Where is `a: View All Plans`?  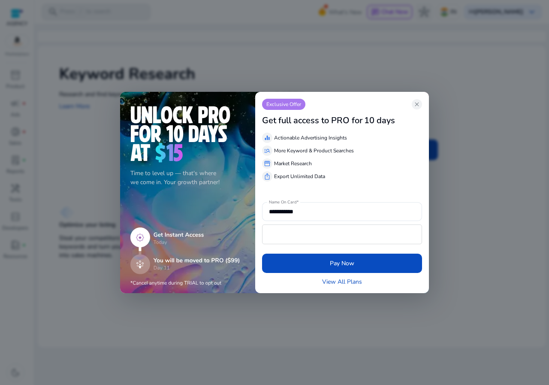
a: View All Plans is located at coordinates (342, 281).